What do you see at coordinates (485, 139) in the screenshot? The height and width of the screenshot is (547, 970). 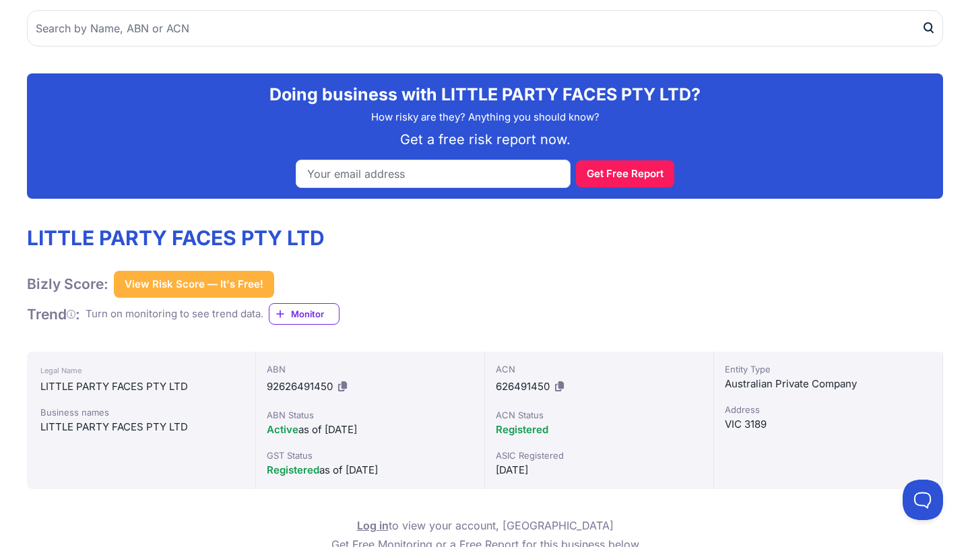 I see `p: Get a free risk report now.` at bounding box center [485, 139].